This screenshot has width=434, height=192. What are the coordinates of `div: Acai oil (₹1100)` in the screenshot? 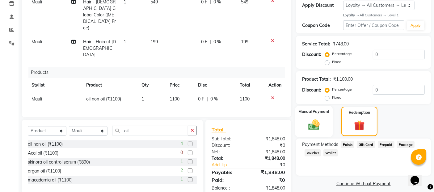 It's located at (43, 153).